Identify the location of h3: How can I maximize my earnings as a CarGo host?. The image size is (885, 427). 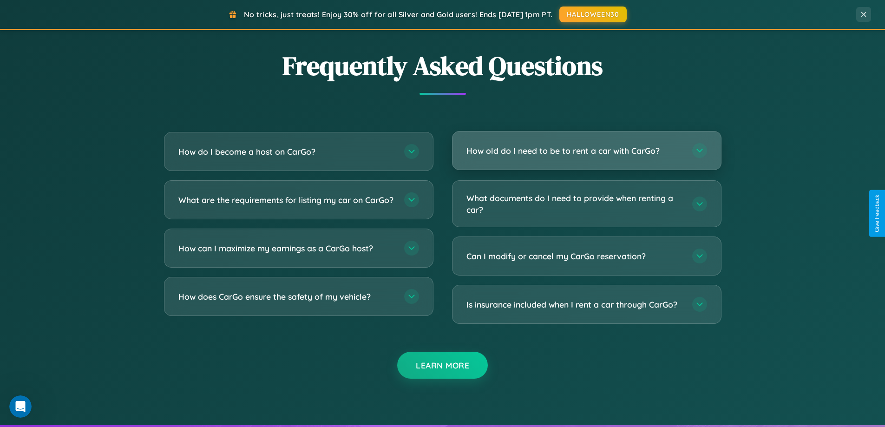
(287, 248).